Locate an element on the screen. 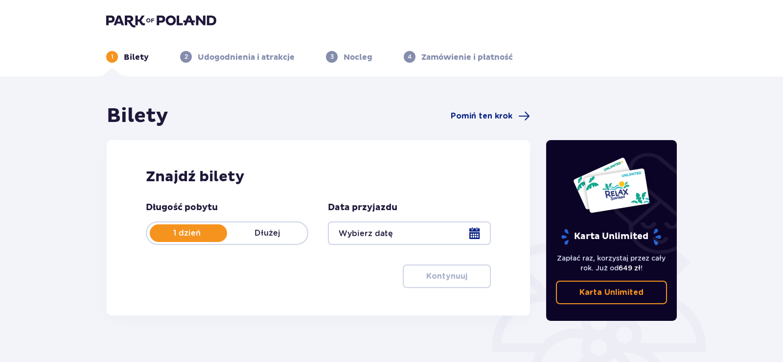 The image size is (783, 362). p: Dłużej is located at coordinates (267, 233).